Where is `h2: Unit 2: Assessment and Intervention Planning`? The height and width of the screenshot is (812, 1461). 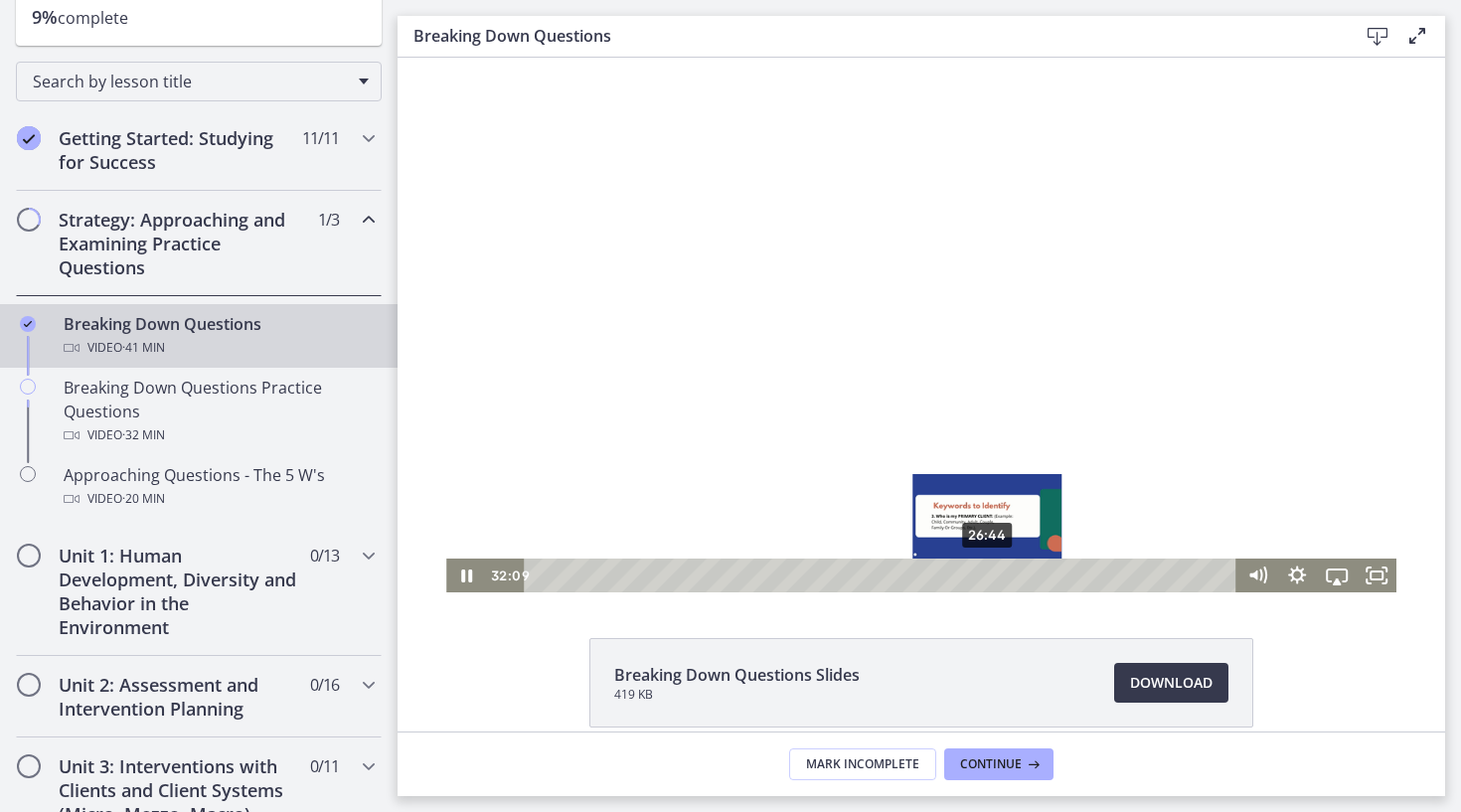
h2: Unit 2: Assessment and Intervention Planning is located at coordinates (179, 696).